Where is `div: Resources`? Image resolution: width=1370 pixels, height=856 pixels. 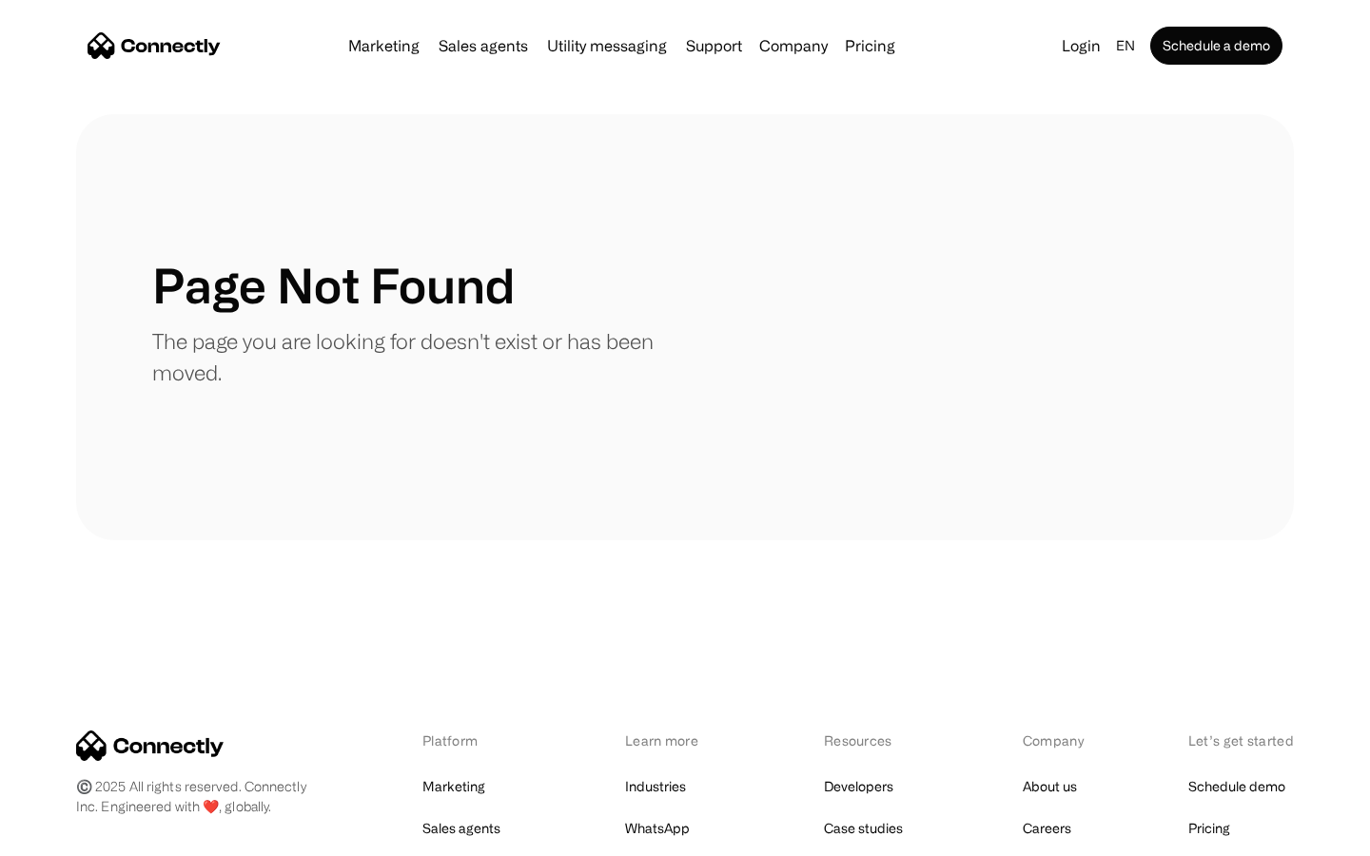
div: Resources is located at coordinates (873, 740).